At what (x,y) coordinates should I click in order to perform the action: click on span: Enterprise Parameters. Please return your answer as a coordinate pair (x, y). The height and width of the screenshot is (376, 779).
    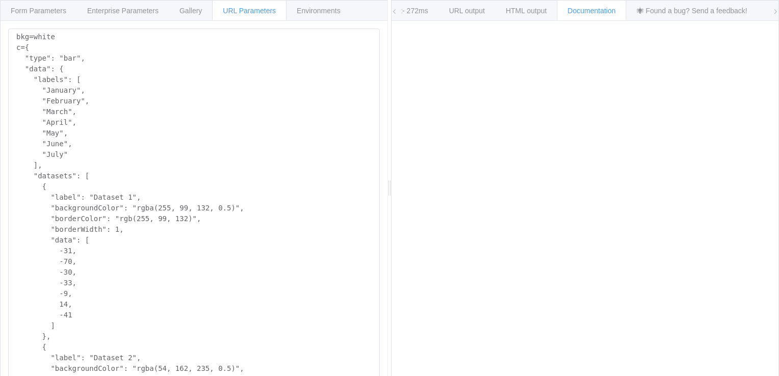
    Looking at the image, I should click on (123, 11).